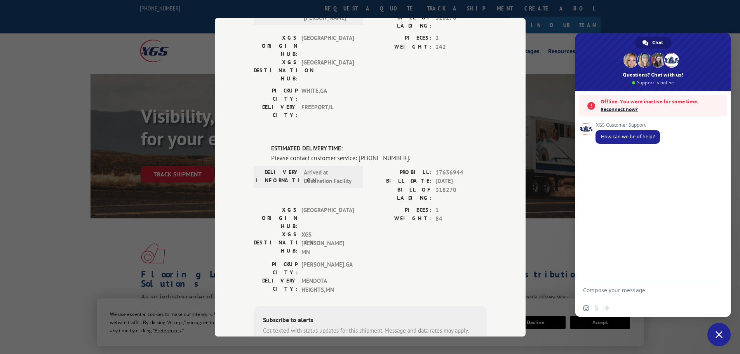 The width and height of the screenshot is (740, 354). I want to click on span: 17636944, so click(461, 172).